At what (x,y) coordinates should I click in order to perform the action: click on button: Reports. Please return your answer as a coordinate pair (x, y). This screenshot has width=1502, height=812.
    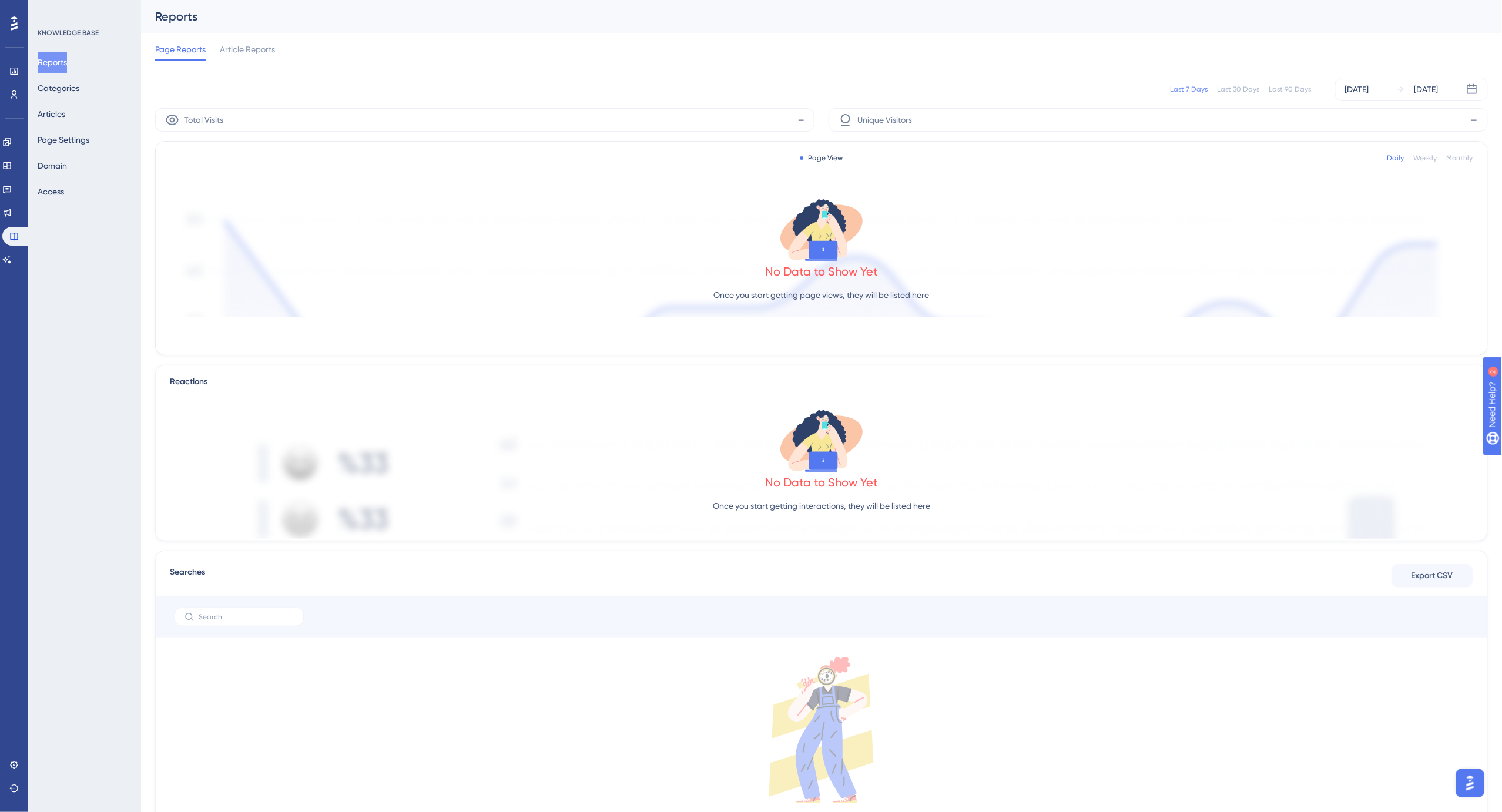
    Looking at the image, I should click on (52, 62).